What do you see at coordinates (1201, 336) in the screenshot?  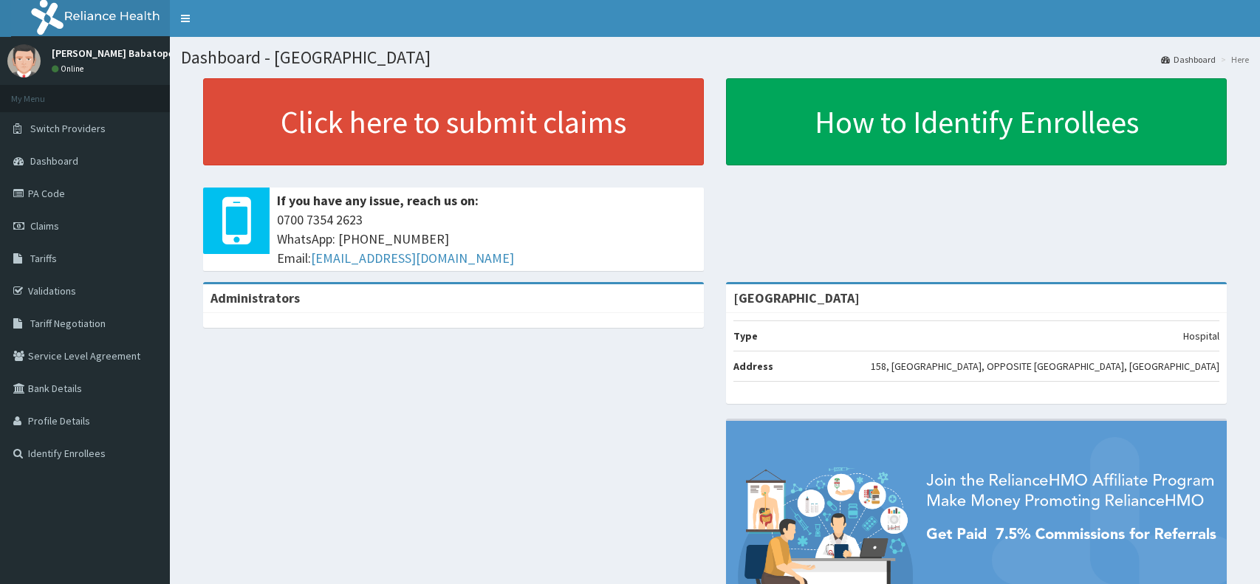 I see `p: Hospital` at bounding box center [1201, 336].